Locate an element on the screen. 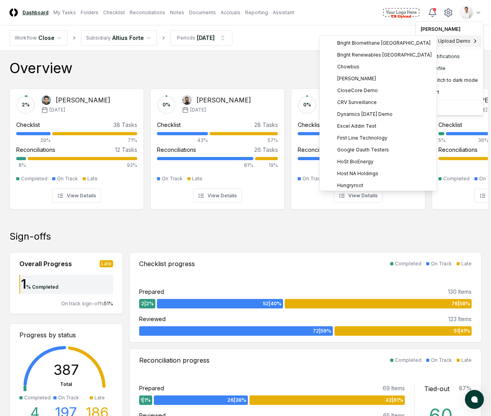 The width and height of the screenshot is (491, 416). span: TB Upload Demo is located at coordinates (451, 41).